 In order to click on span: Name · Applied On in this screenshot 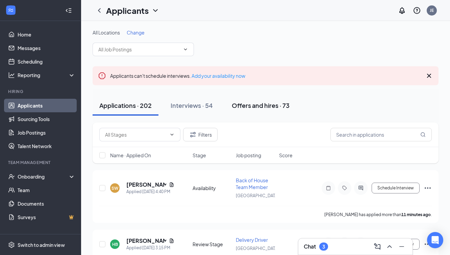, I will do `click(130, 155)`.